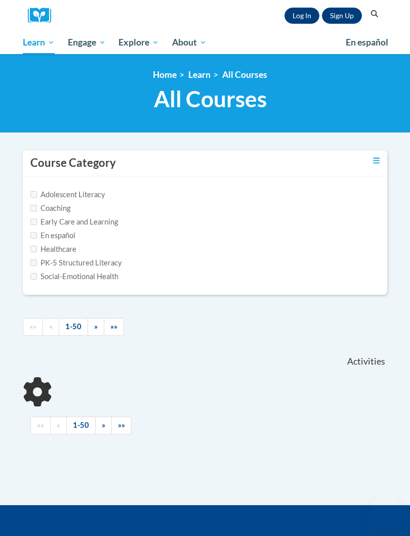  Describe the element at coordinates (86, 42) in the screenshot. I see `a: Engage` at that location.